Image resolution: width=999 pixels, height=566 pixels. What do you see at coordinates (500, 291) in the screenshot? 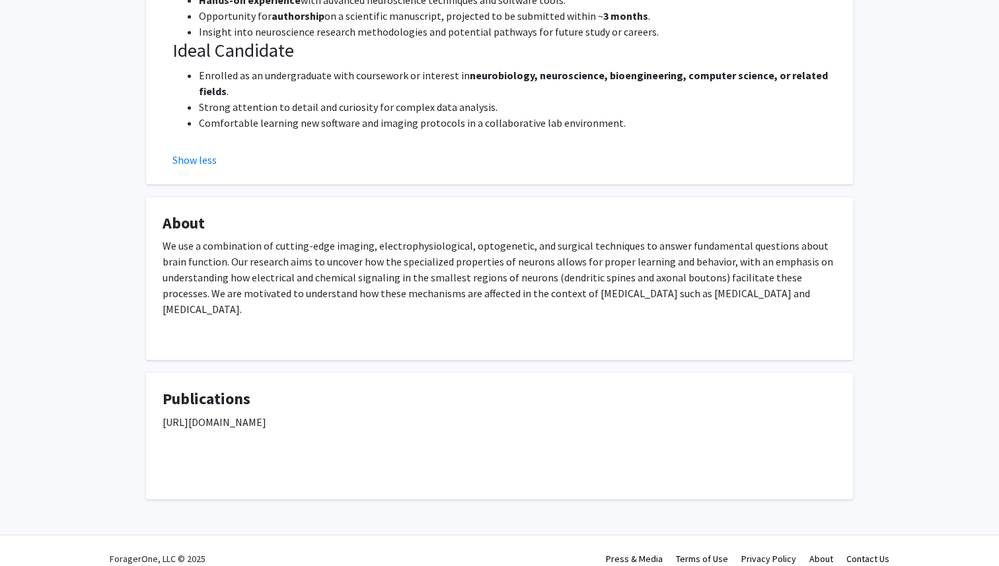
I see `div: We use a combination of cutting-edge imaging, electrophysiological, optogenetic, and surgical tec...` at bounding box center [500, 291].